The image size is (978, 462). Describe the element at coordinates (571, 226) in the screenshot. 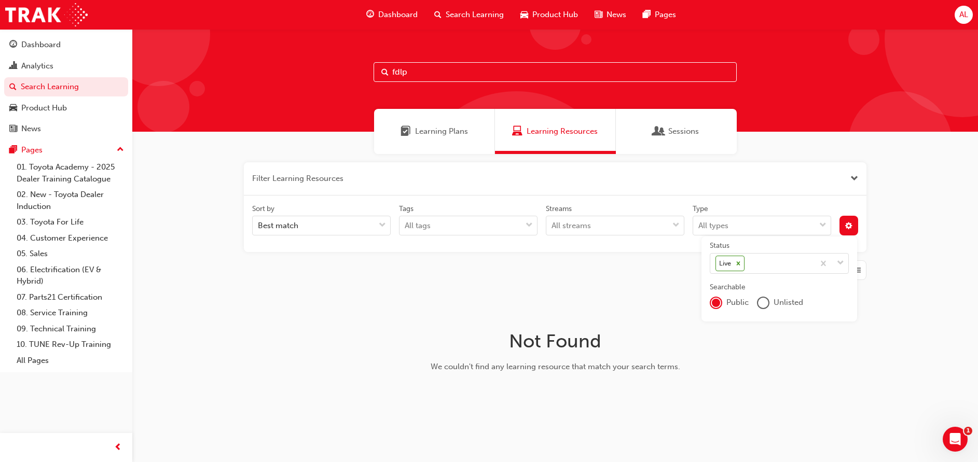

I see `div: All streams` at that location.